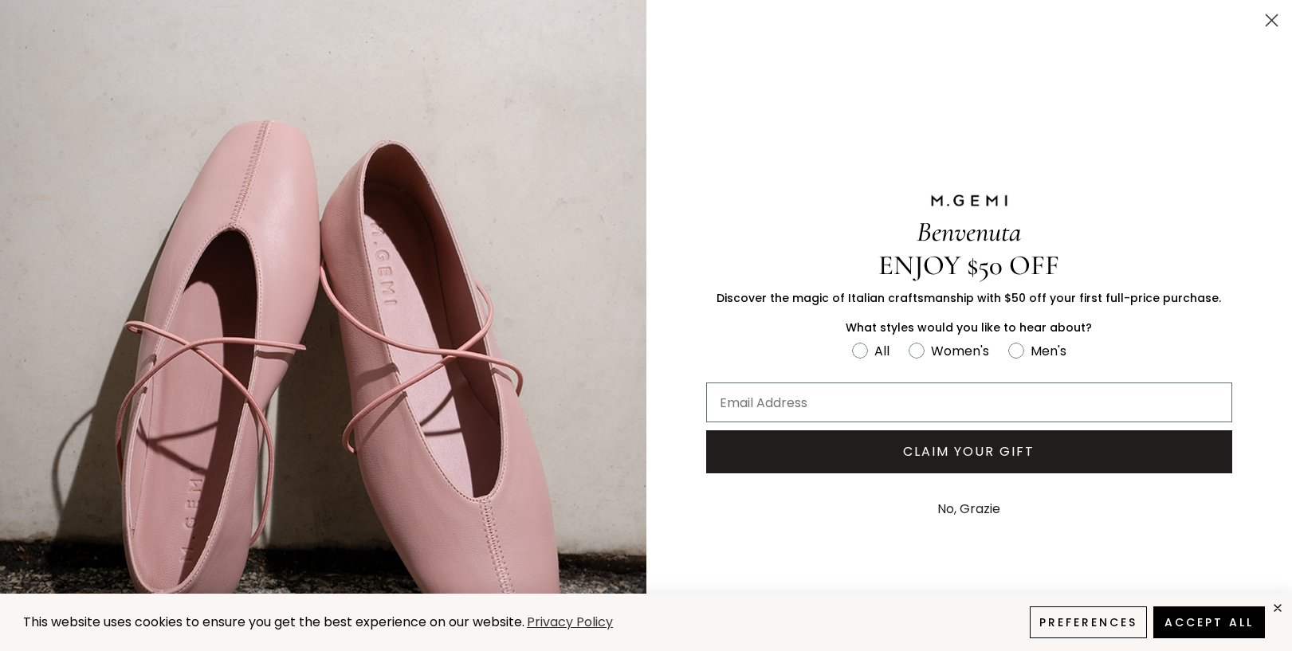  What do you see at coordinates (969, 201) in the screenshot?
I see `img: M.GEMI` at bounding box center [969, 201].